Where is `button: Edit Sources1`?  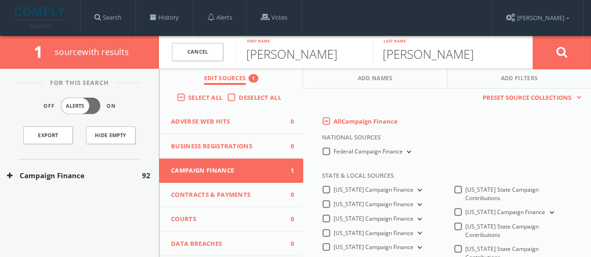
button: Edit Sources1 is located at coordinates (231, 78).